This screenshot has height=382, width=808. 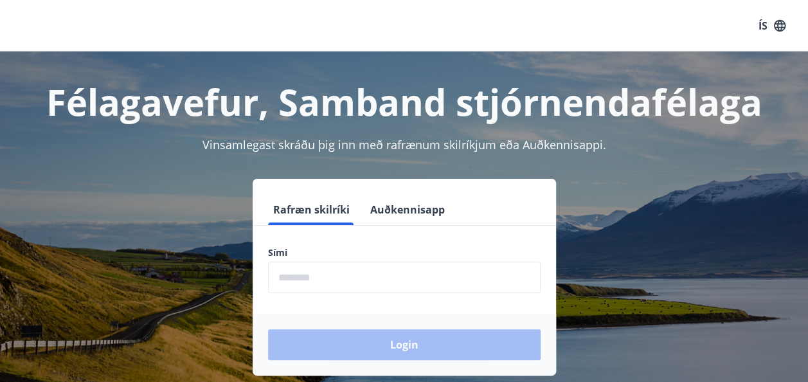 I want to click on button: Auðkennisapp, so click(x=408, y=210).